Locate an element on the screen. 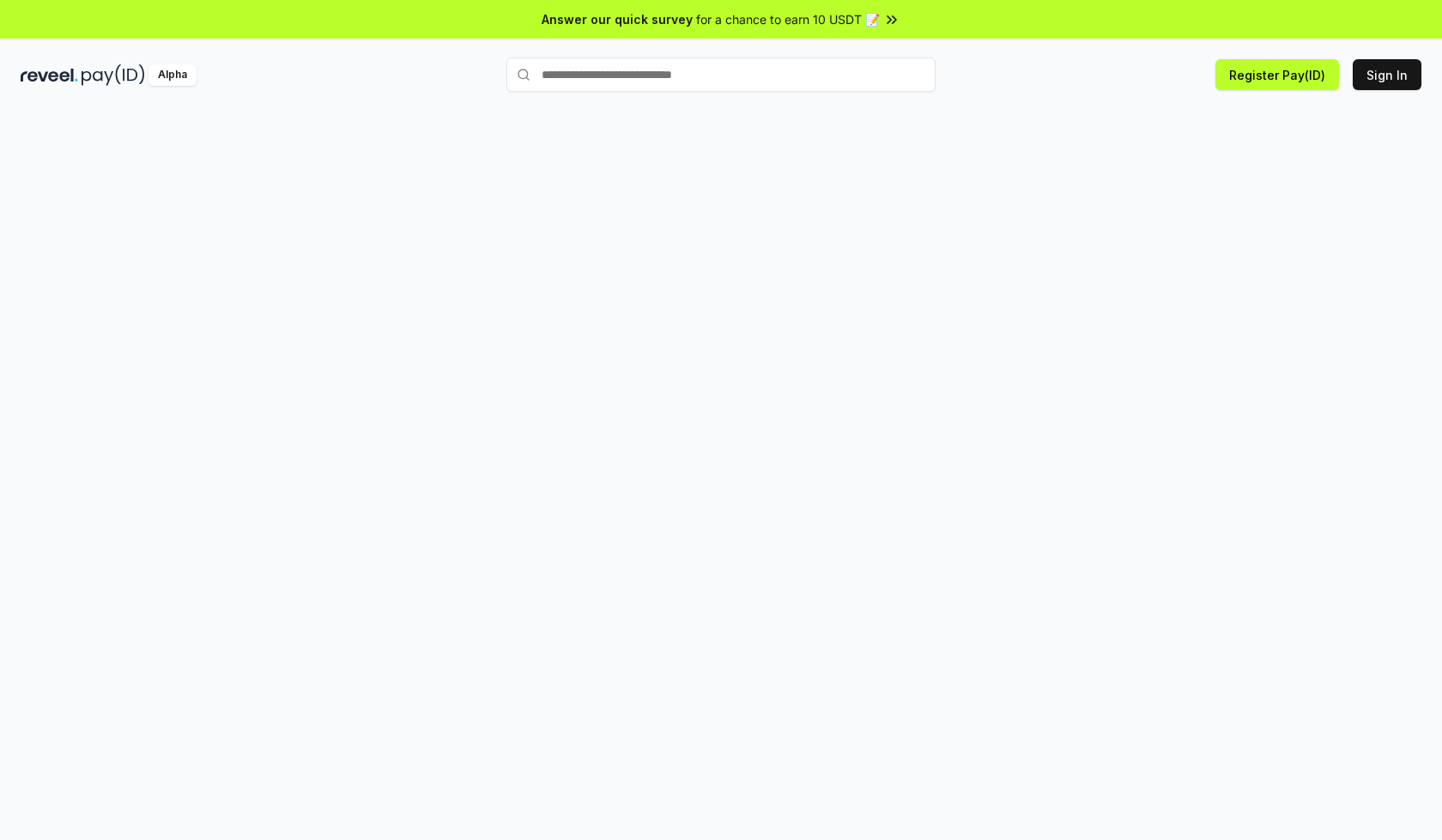  span: for a chance to earn 10 USDT 📝 is located at coordinates (788, 19).